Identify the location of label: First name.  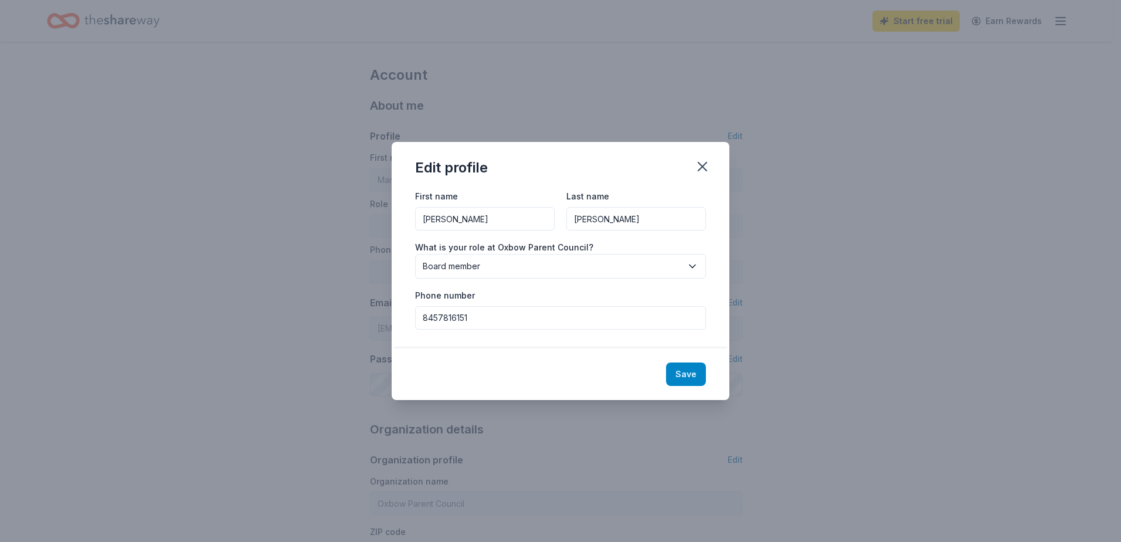
(436, 196).